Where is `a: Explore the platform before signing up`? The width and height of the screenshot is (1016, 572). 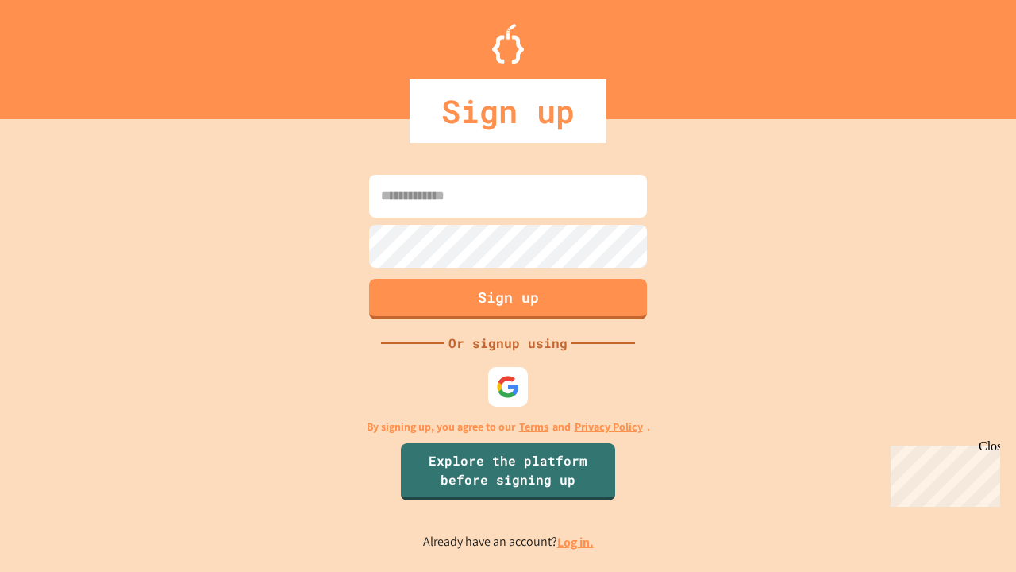
a: Explore the platform before signing up is located at coordinates (508, 472).